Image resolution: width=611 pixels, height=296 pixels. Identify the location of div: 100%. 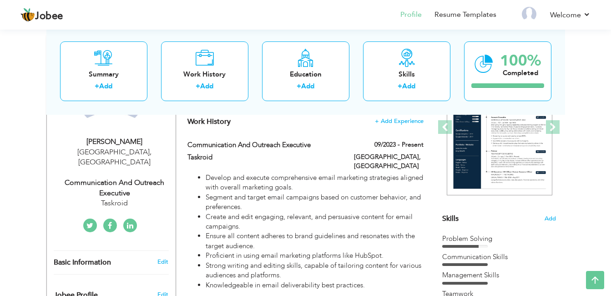
(520, 60).